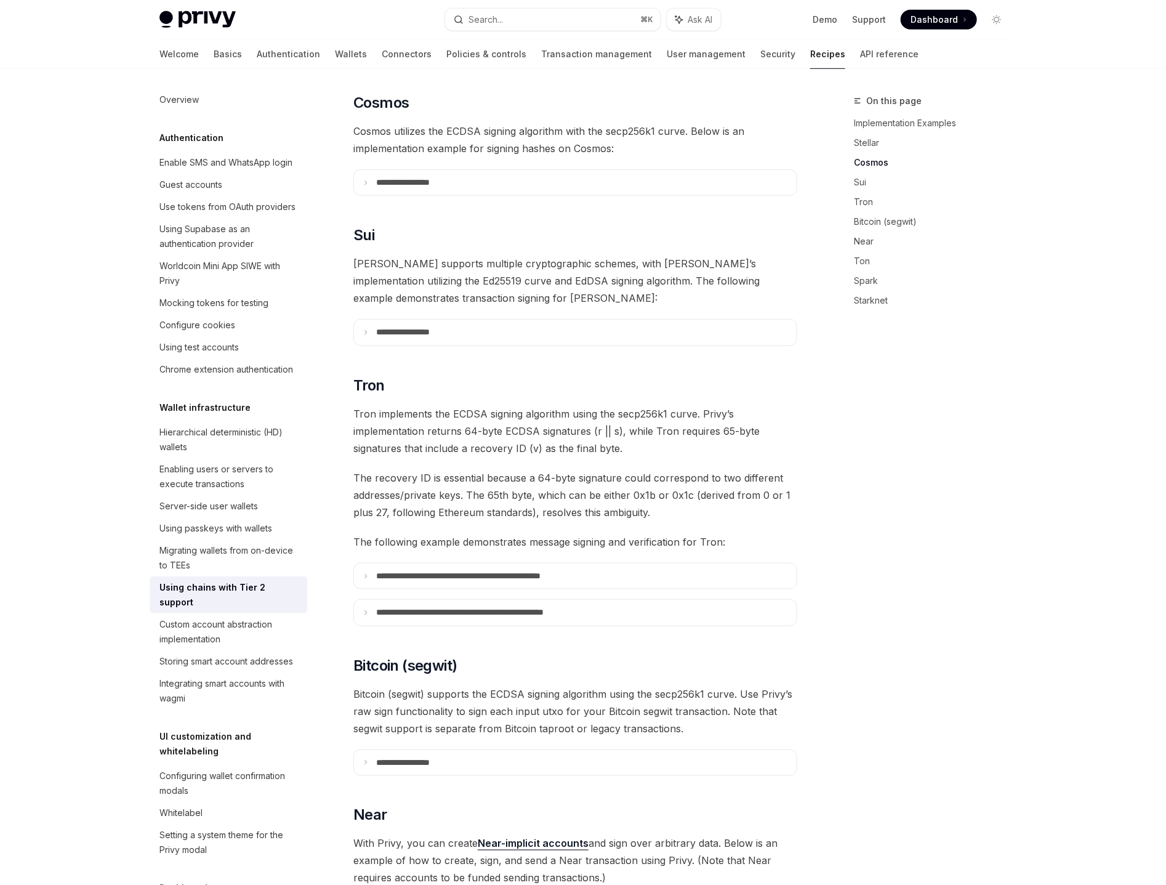 This screenshot has width=1166, height=885. I want to click on div: Configuring wallet confirmation modals, so click(230, 783).